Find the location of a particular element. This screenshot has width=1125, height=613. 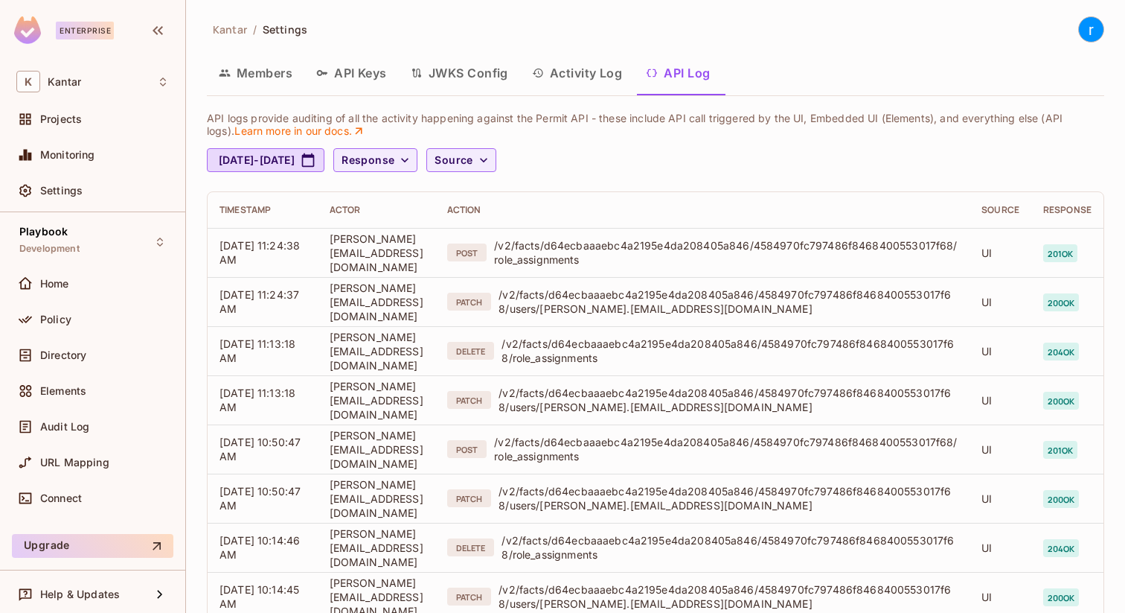

div: r is located at coordinates (1091, 29).